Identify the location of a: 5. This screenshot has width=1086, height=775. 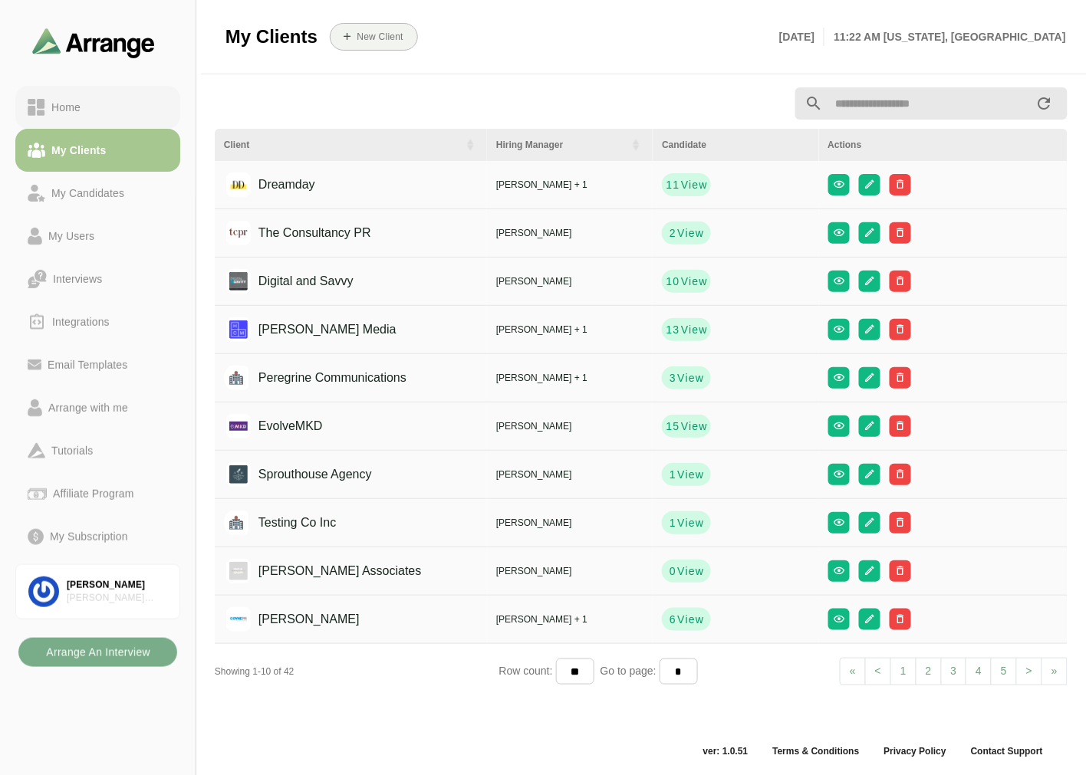
(1004, 672).